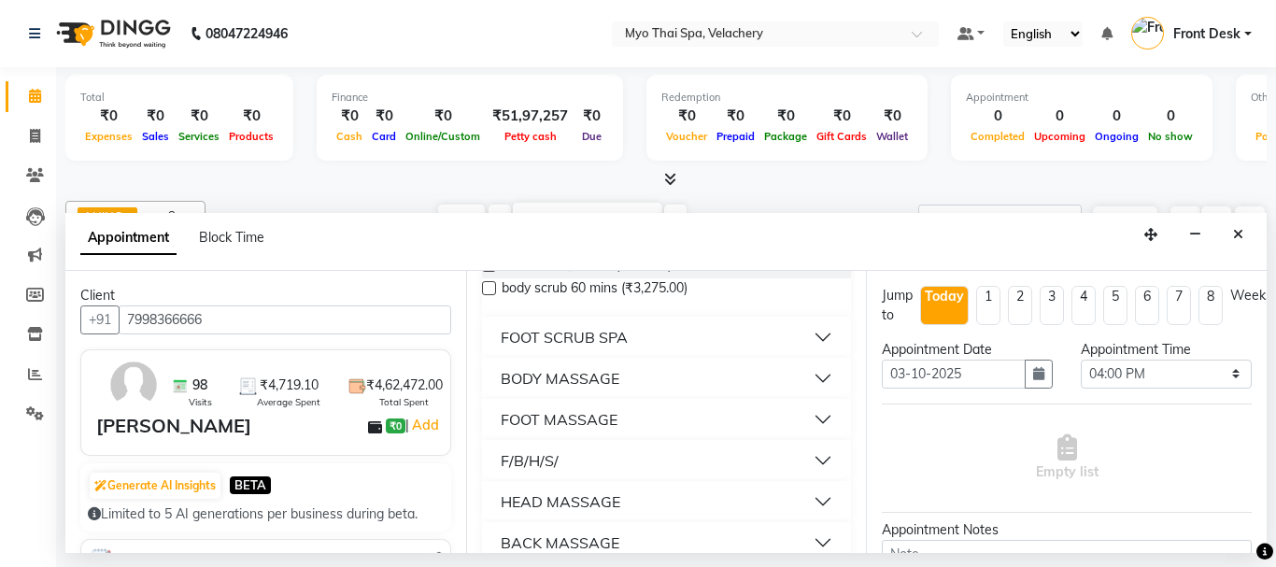  I want to click on button: BACK MASSAGE, so click(667, 543).